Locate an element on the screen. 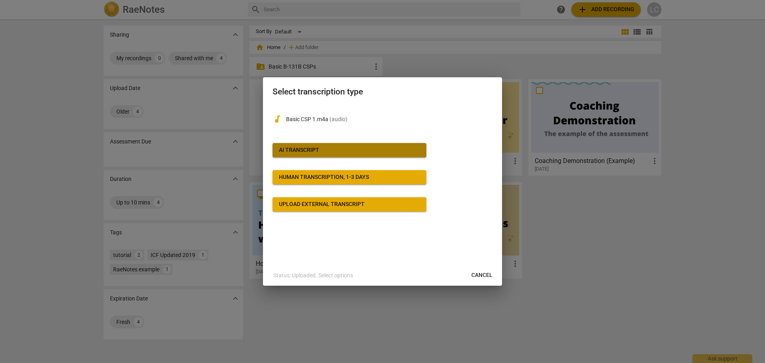  div: AI Transcript is located at coordinates (299, 150).